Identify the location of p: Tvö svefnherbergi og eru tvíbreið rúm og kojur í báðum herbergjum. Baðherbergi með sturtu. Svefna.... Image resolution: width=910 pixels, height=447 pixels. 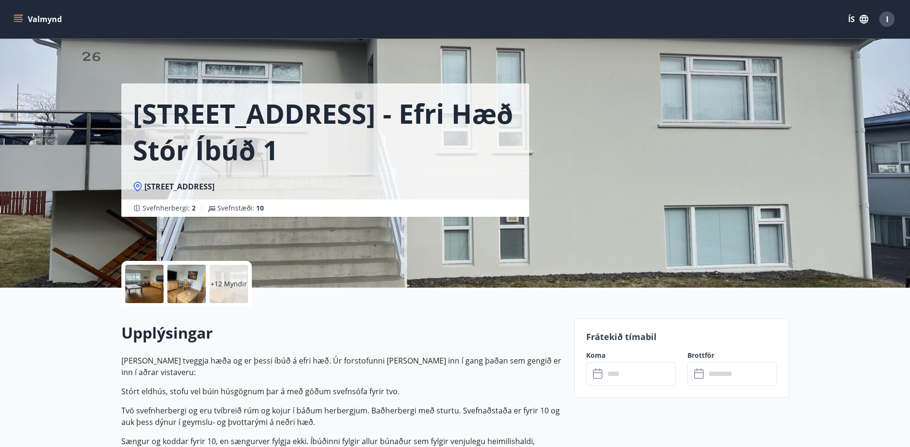
(342, 416).